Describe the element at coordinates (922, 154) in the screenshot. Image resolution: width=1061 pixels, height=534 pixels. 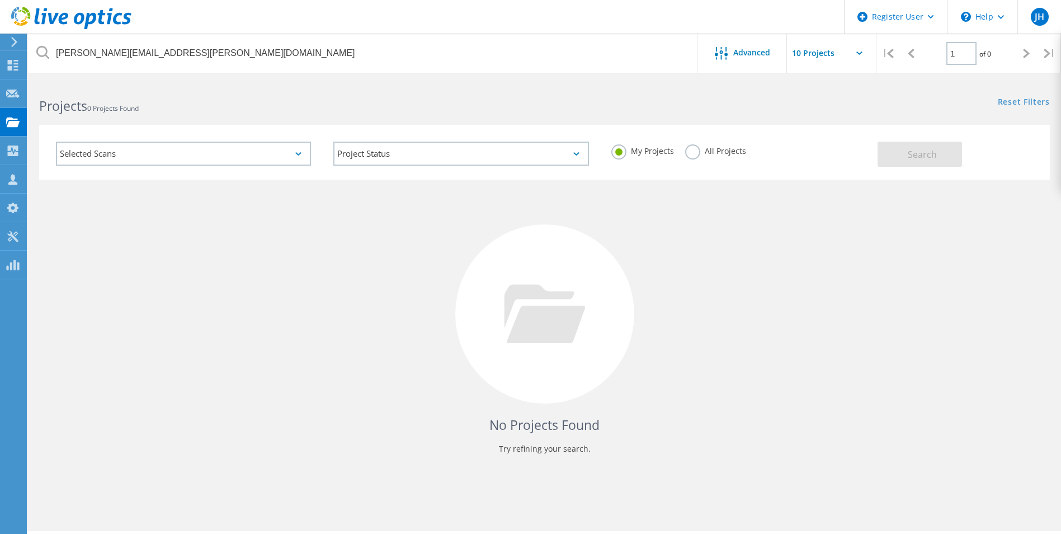
I see `span: Search` at that location.